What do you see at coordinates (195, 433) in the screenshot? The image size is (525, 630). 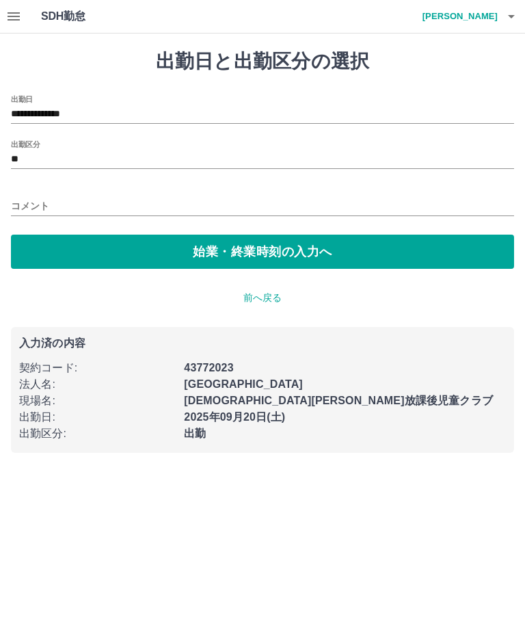 I see `b: 出勤` at bounding box center [195, 433].